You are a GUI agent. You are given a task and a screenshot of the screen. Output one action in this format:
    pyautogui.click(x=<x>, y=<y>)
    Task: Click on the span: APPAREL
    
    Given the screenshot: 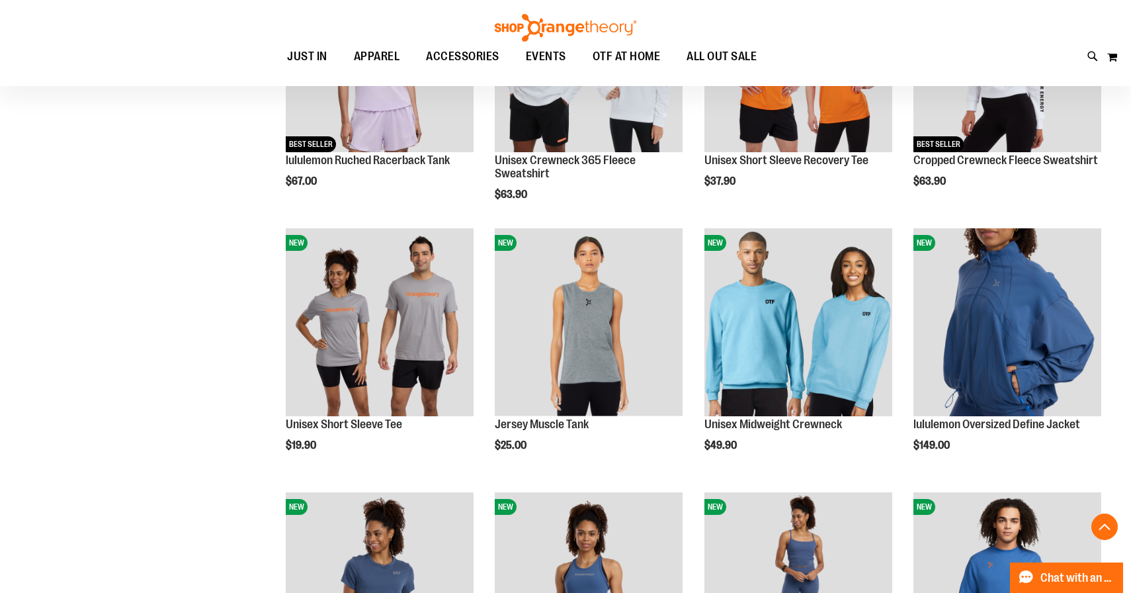 What is the action you would take?
    pyautogui.click(x=377, y=56)
    